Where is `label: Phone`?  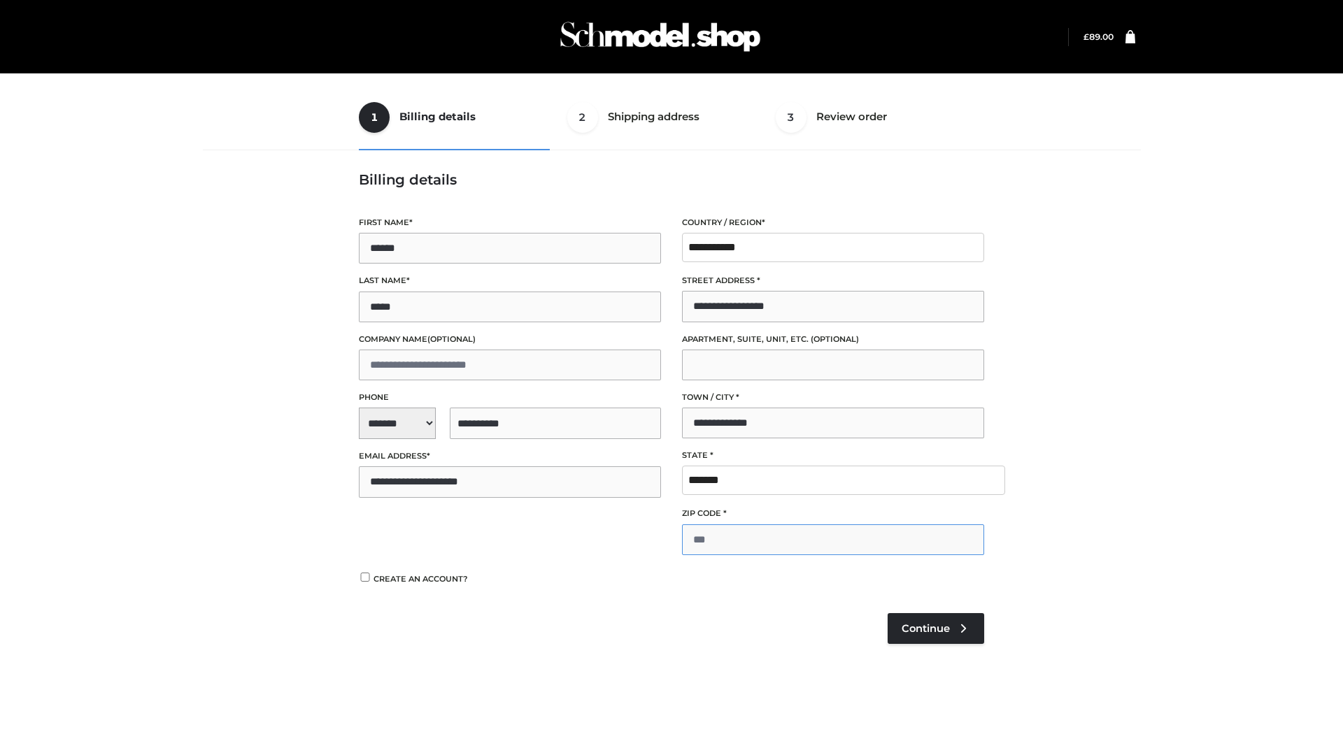 label: Phone is located at coordinates (510, 397).